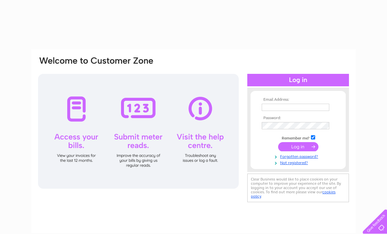 This screenshot has width=387, height=234. I want to click on input: Submit, so click(298, 147).